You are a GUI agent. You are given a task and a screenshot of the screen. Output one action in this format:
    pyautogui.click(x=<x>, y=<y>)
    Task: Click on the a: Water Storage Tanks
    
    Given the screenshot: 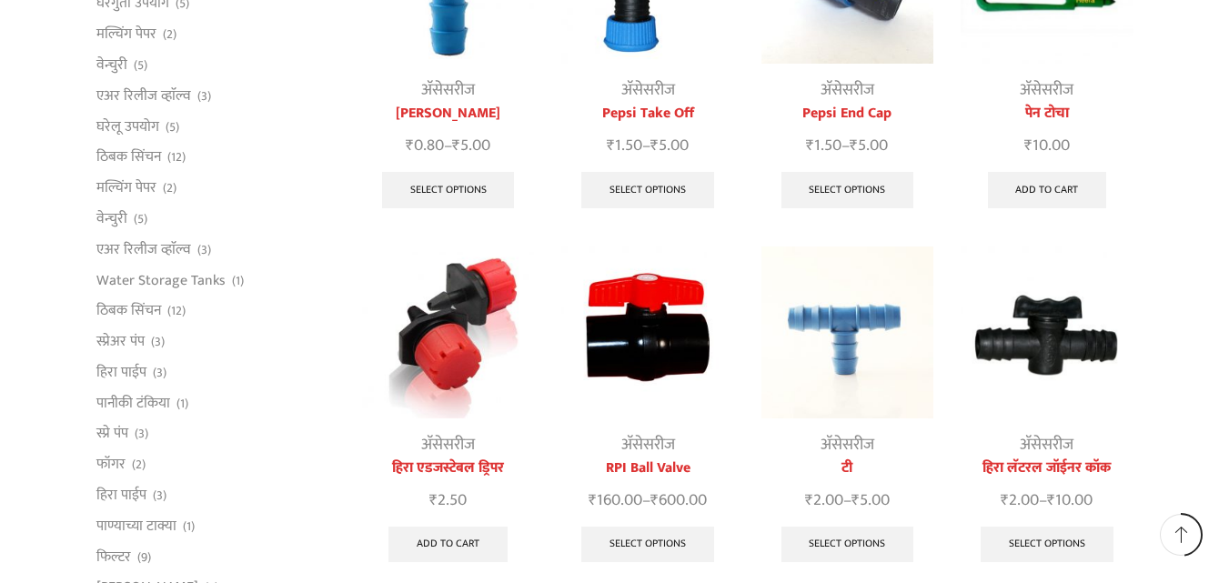 What is the action you would take?
    pyautogui.click(x=161, y=280)
    